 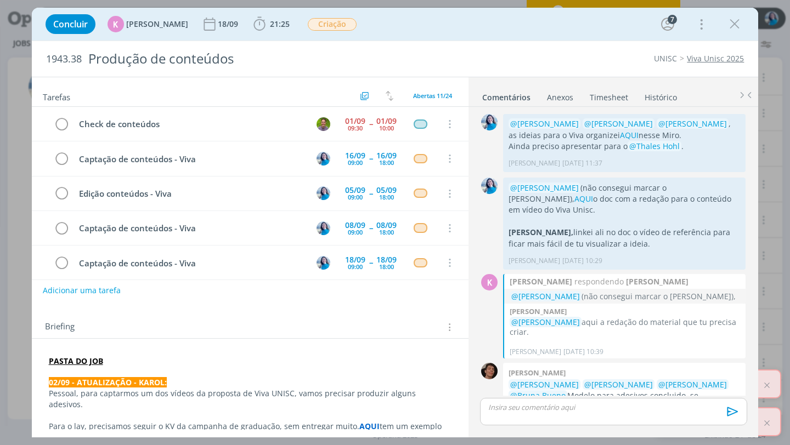 What do you see at coordinates (660, 95) in the screenshot?
I see `a: Histórico` at bounding box center [660, 95].